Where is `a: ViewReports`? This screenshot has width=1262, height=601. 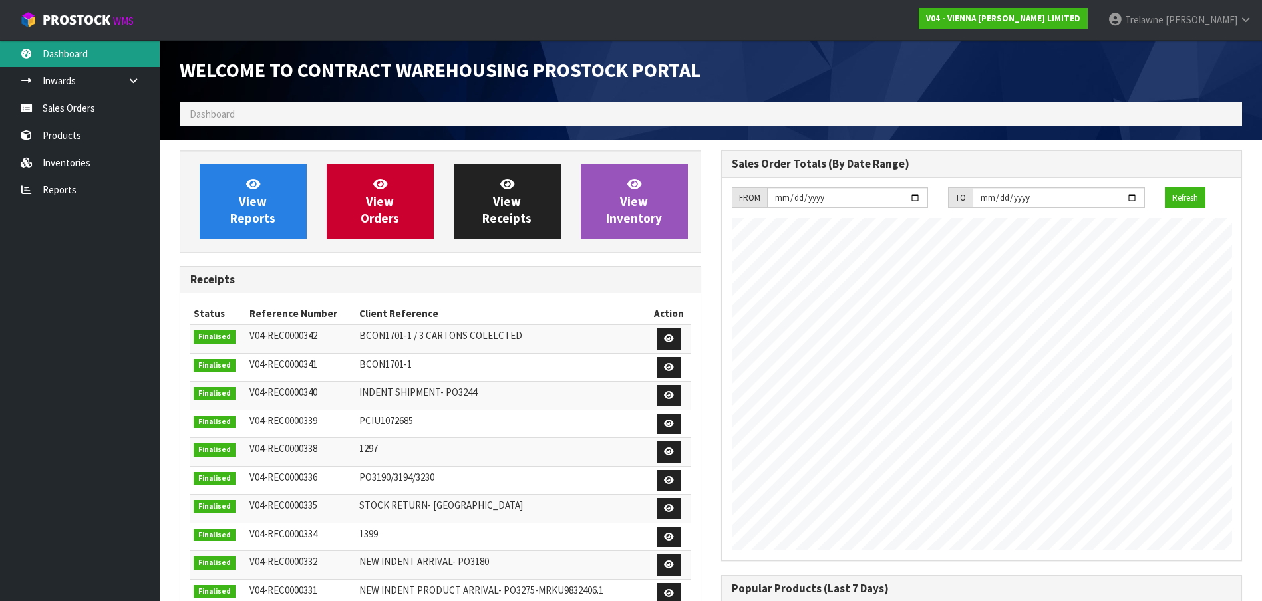 a: ViewReports is located at coordinates (253, 202).